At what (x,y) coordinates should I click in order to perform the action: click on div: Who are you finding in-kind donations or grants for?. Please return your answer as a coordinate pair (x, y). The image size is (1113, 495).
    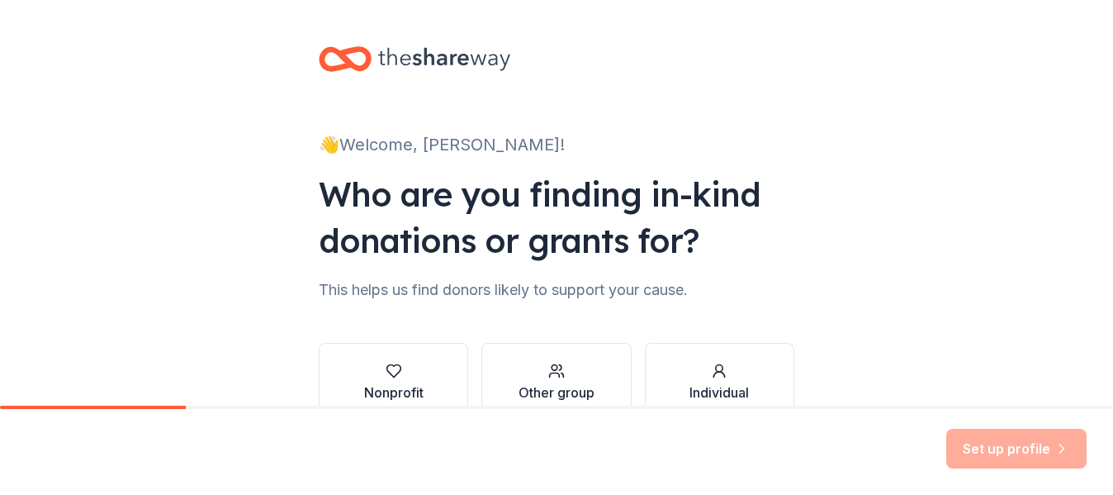
    Looking at the image, I should click on (556, 217).